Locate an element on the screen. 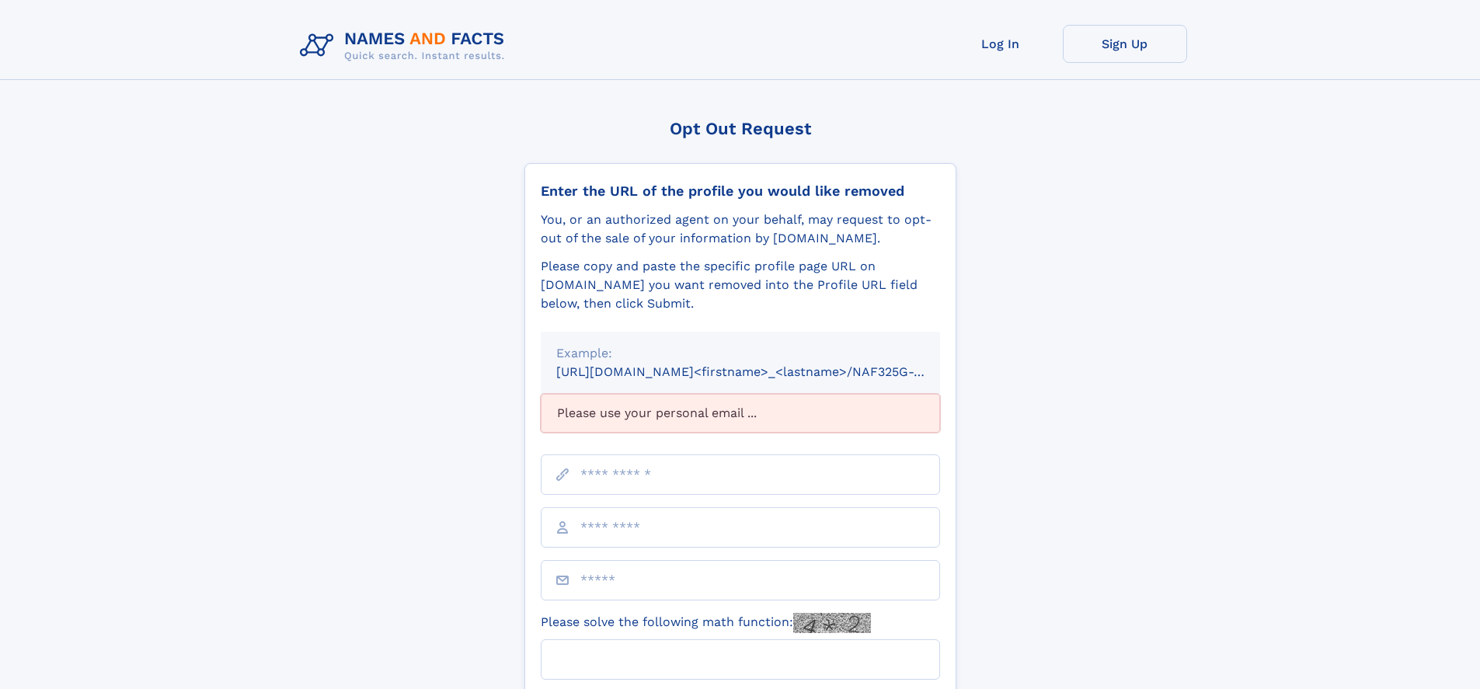 Image resolution: width=1480 pixels, height=689 pixels. div: You, or an authorized agent on your behalf, may request to opt-out of the sale of your informatio... is located at coordinates (740, 229).